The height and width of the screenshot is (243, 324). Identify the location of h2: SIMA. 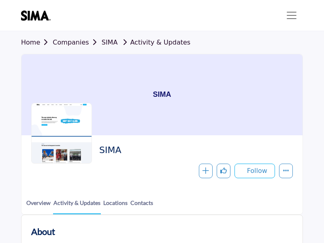
(194, 150).